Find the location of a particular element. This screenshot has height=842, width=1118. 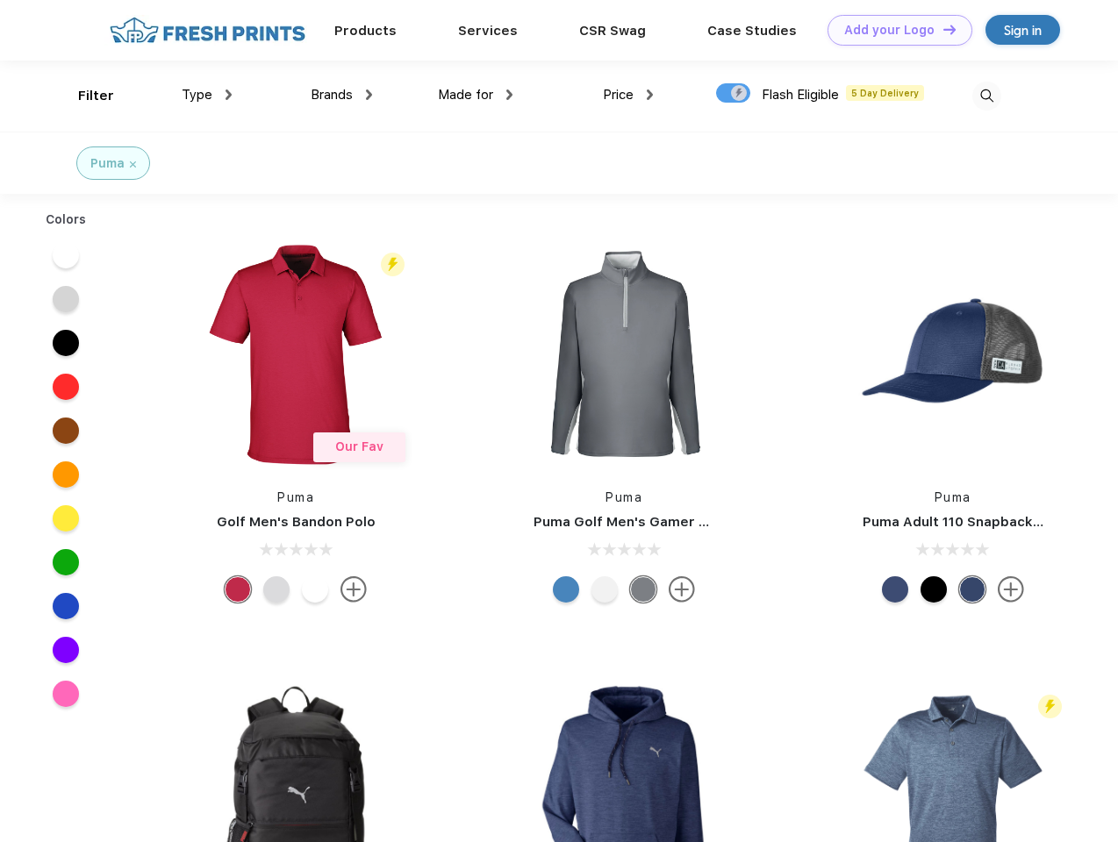

div: Bright Cobalt is located at coordinates (566, 589).